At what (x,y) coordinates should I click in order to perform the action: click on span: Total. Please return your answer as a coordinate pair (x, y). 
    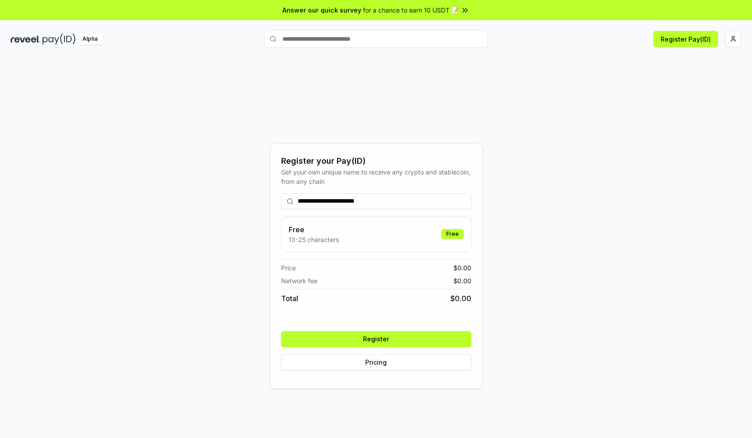
    Looking at the image, I should click on (289, 298).